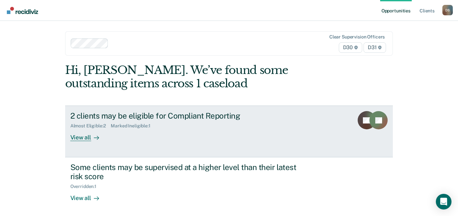  What do you see at coordinates (86, 186) in the screenshot?
I see `div: Overridden : 1` at bounding box center [86, 186].